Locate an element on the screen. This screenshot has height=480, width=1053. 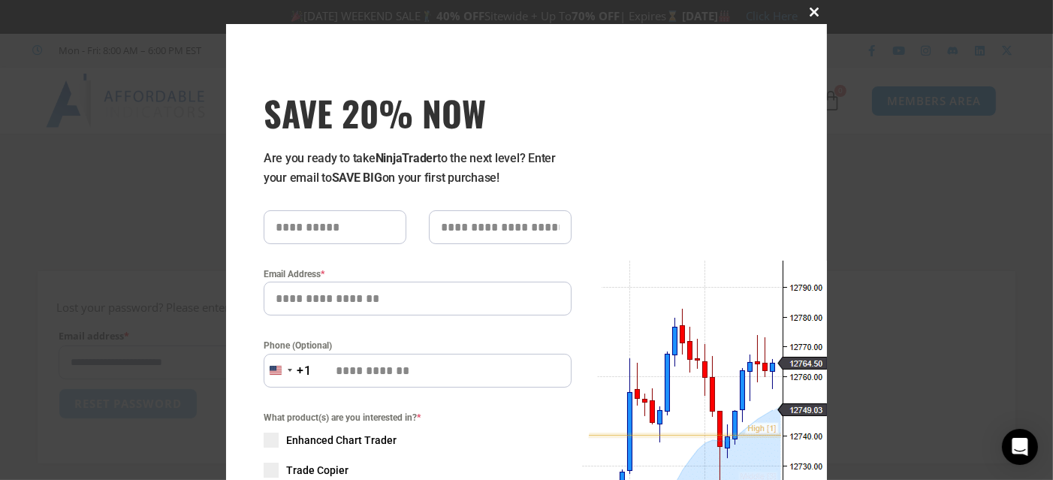
strong: SAVE BIG is located at coordinates (357, 177).